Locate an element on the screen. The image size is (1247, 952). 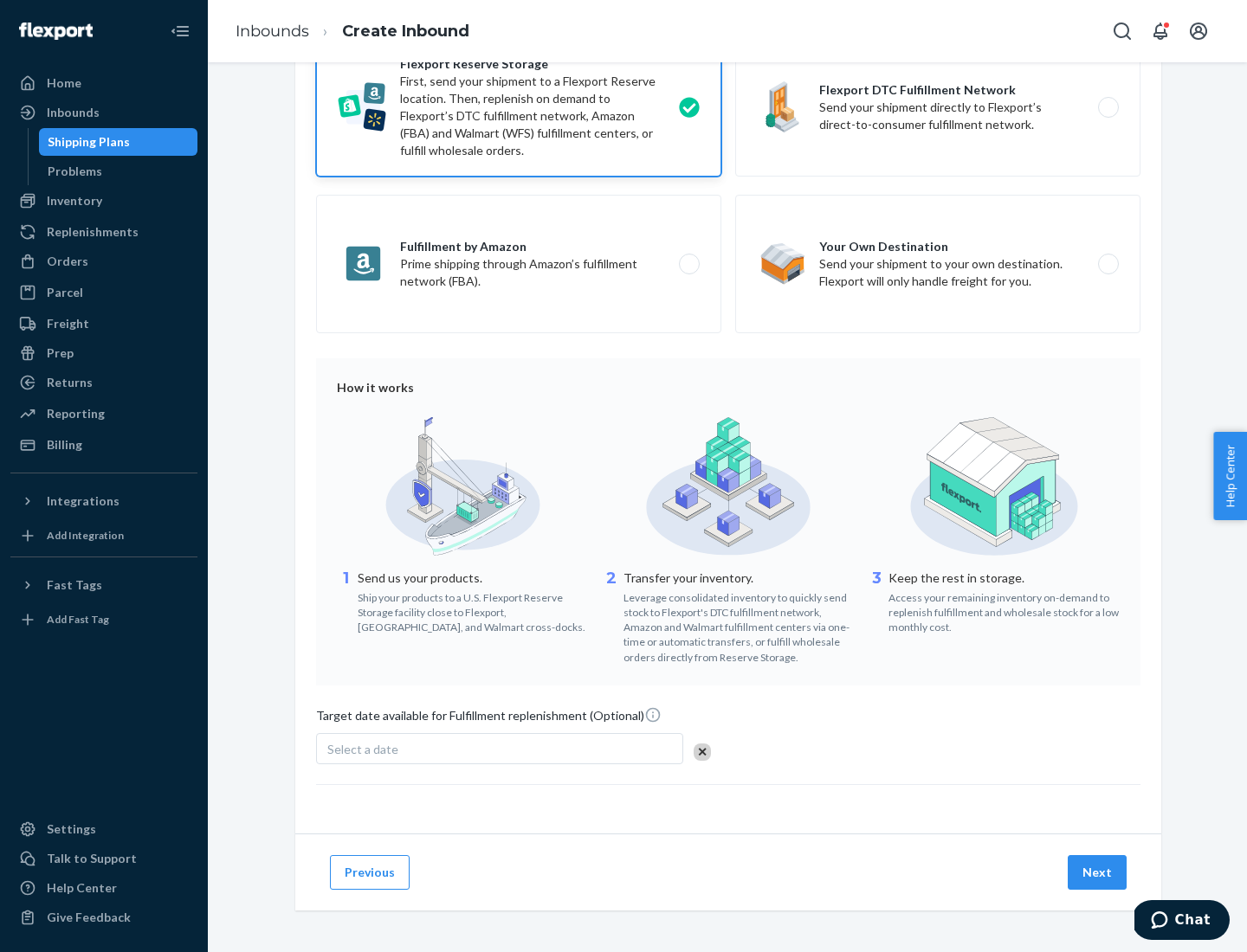
p: Keep the rest in storage. is located at coordinates (1003, 578).